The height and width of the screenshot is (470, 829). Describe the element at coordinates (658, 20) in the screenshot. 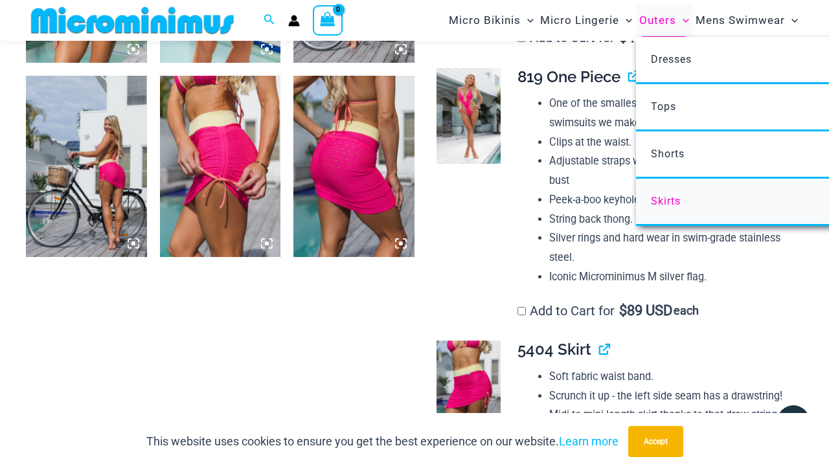

I see `span: Outers` at that location.